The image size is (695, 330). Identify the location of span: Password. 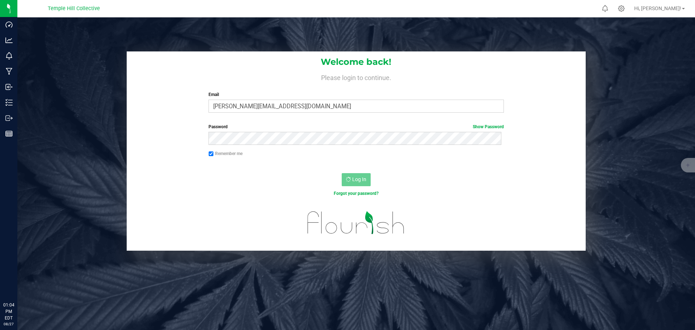
(218, 127).